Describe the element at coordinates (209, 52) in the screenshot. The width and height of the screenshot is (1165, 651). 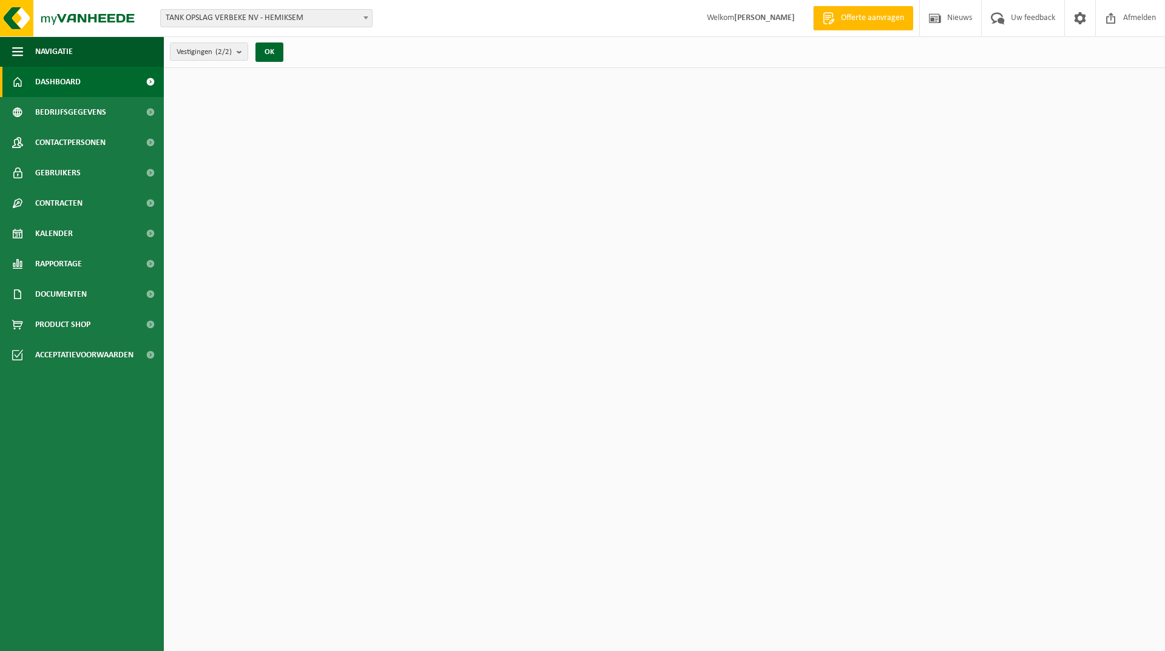
I see `button: Vestigingen(2/2)` at that location.